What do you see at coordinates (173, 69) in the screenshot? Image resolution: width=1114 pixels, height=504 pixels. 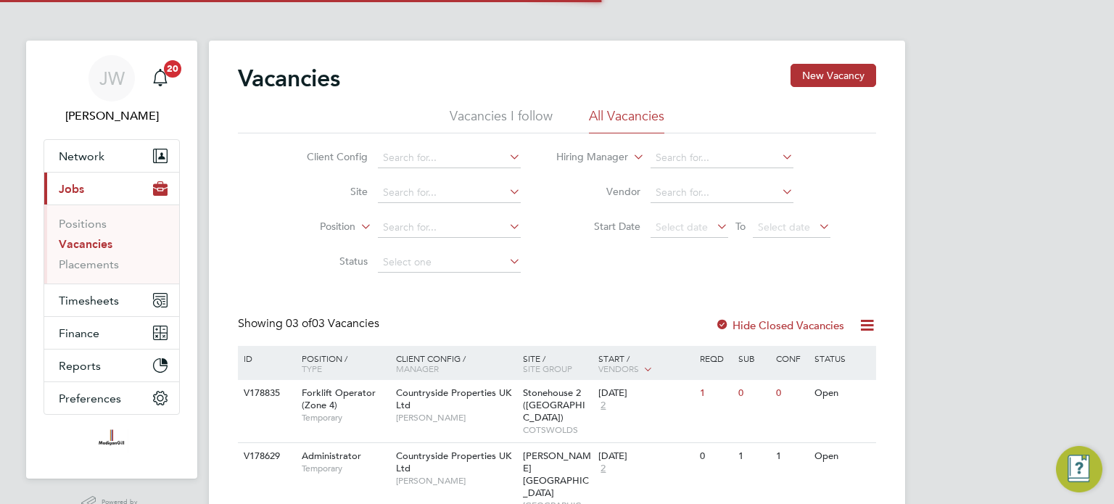 I see `span: 20` at bounding box center [173, 69].